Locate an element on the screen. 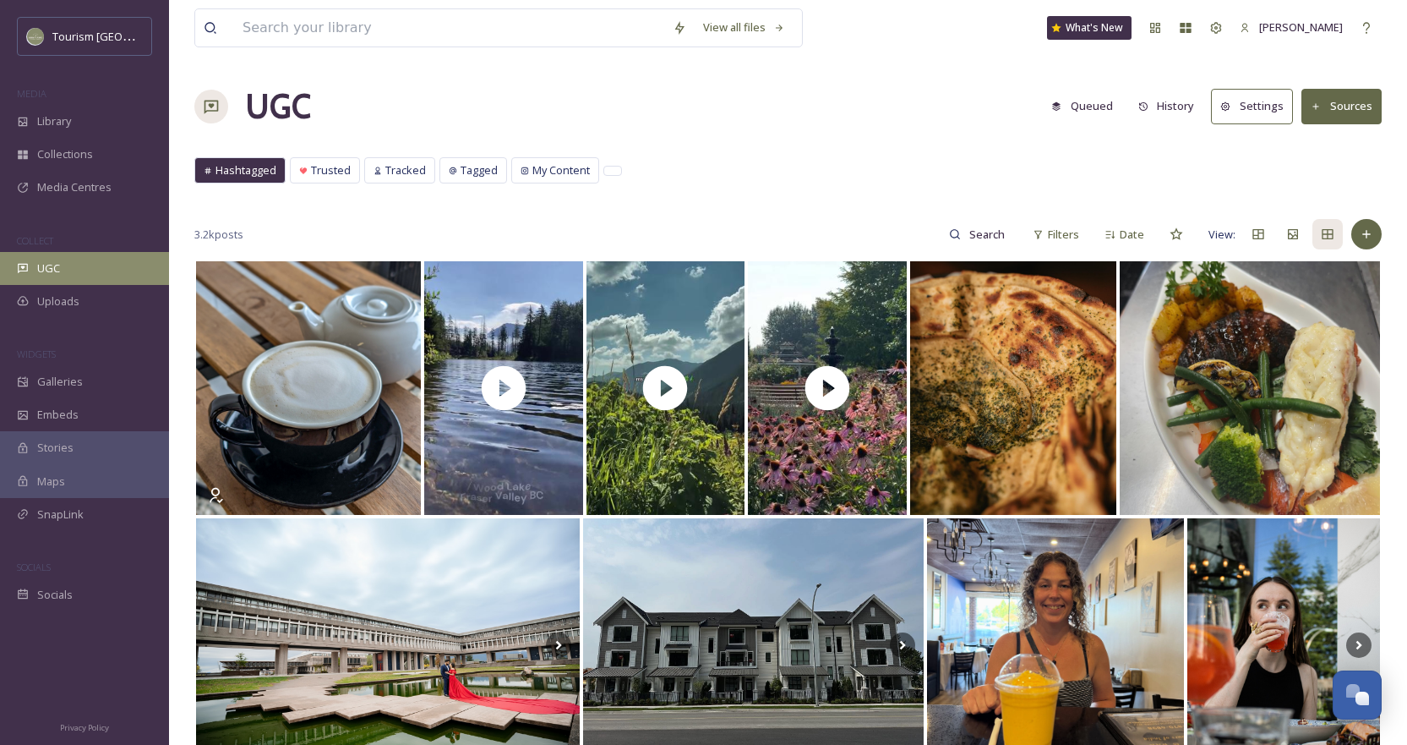 The image size is (1407, 745). span: COLLECT is located at coordinates (35, 240).